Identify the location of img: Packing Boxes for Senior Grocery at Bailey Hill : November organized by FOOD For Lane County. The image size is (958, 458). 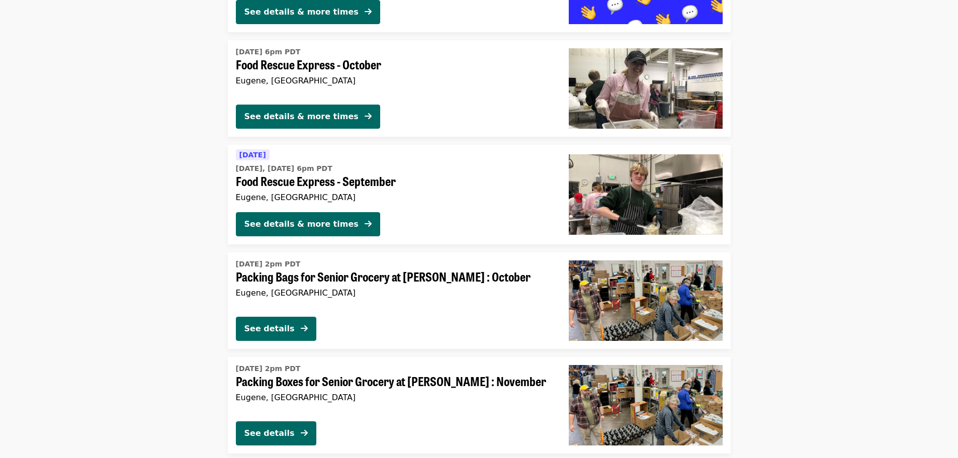
(646, 405).